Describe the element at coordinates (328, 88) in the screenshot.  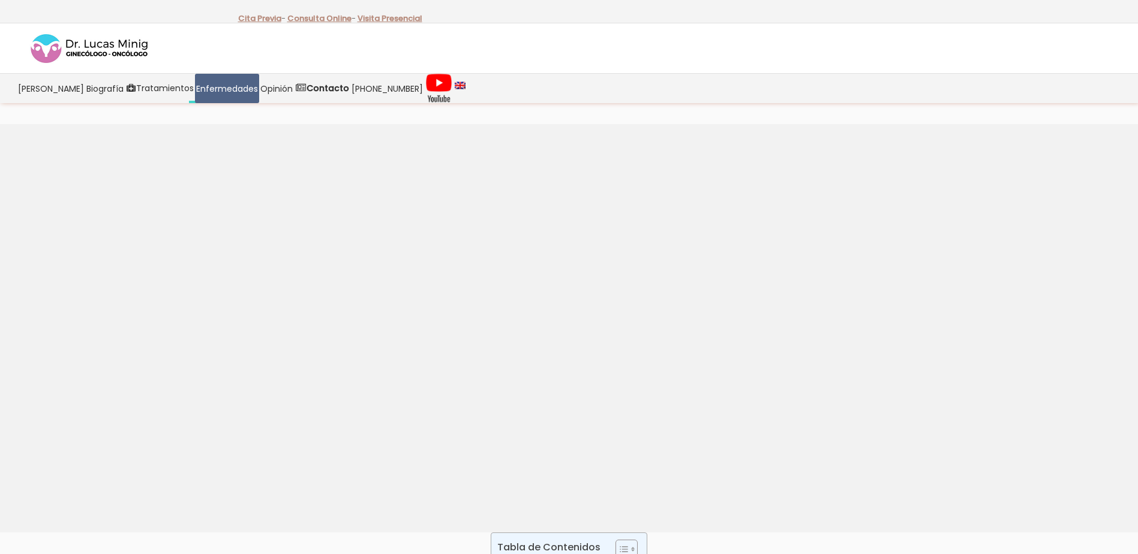
I see `strong: Contacto` at that location.